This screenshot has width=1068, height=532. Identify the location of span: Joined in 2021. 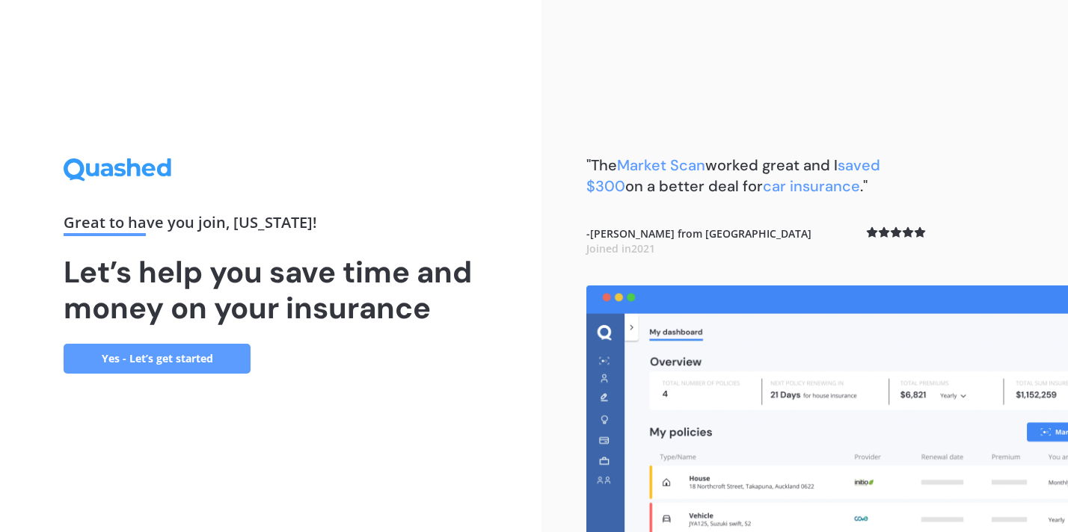
(621, 248).